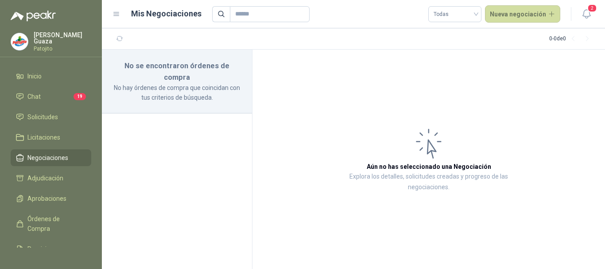 The height and width of the screenshot is (269, 605). Describe the element at coordinates (51, 96) in the screenshot. I see `a: Chat19` at that location.